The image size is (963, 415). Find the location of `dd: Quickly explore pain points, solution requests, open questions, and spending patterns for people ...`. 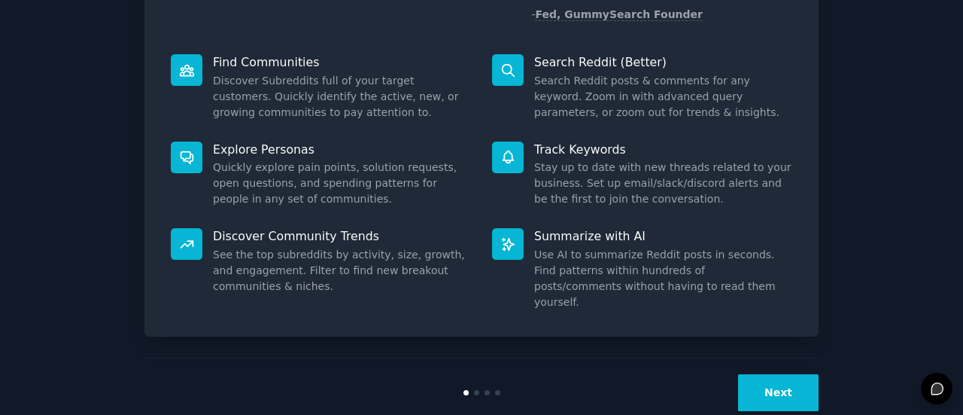

dd: Quickly explore pain points, solution requests, open questions, and spending patterns for people ... is located at coordinates (342, 183).